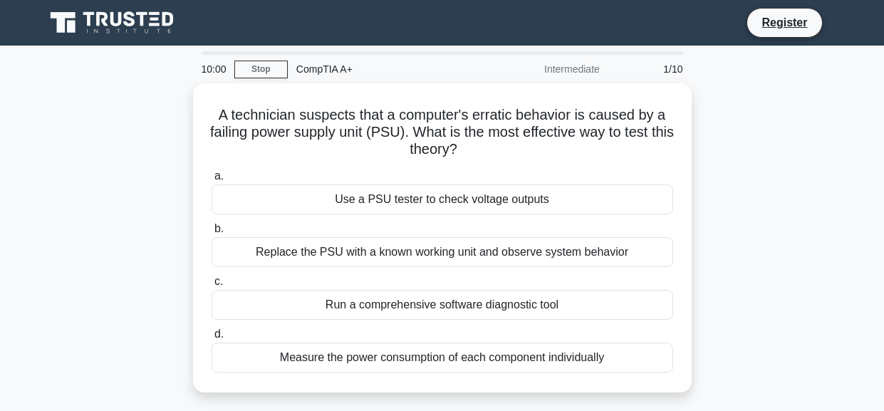 This screenshot has height=411, width=884. Describe the element at coordinates (649, 69) in the screenshot. I see `div: 1/10` at that location.